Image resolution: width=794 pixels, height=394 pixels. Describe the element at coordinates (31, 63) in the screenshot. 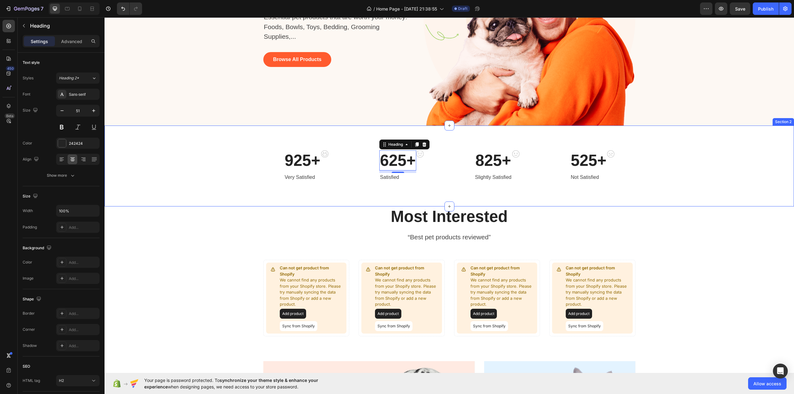

I see `div: Text style` at that location.